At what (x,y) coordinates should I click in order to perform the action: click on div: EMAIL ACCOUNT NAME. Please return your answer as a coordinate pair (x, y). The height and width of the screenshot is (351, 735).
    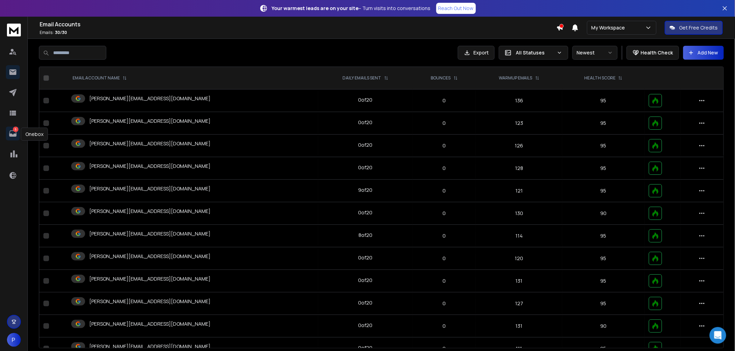
    Looking at the image, I should click on (100, 78).